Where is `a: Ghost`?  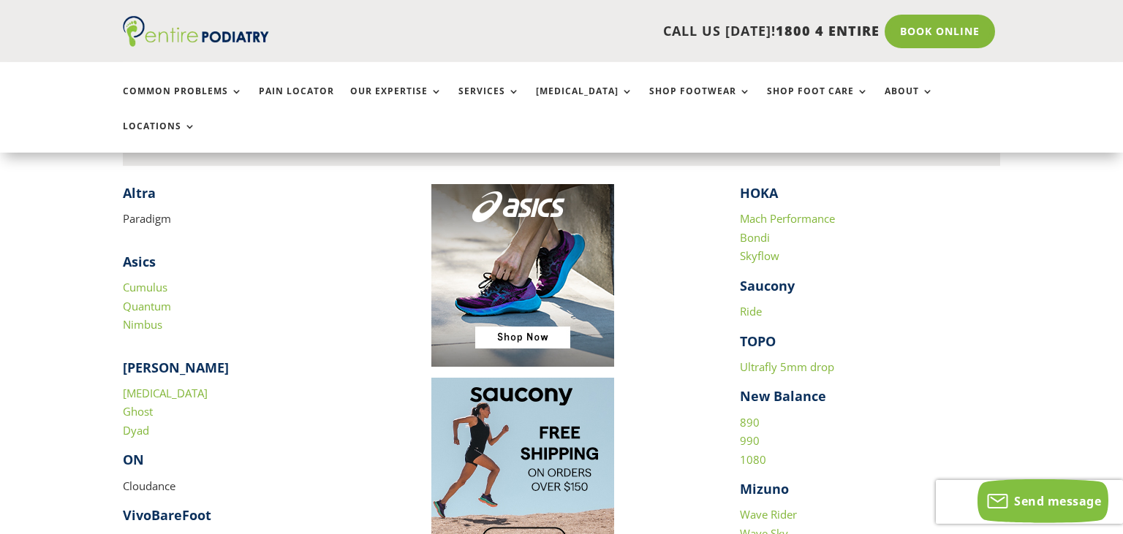 a: Ghost is located at coordinates (137, 411).